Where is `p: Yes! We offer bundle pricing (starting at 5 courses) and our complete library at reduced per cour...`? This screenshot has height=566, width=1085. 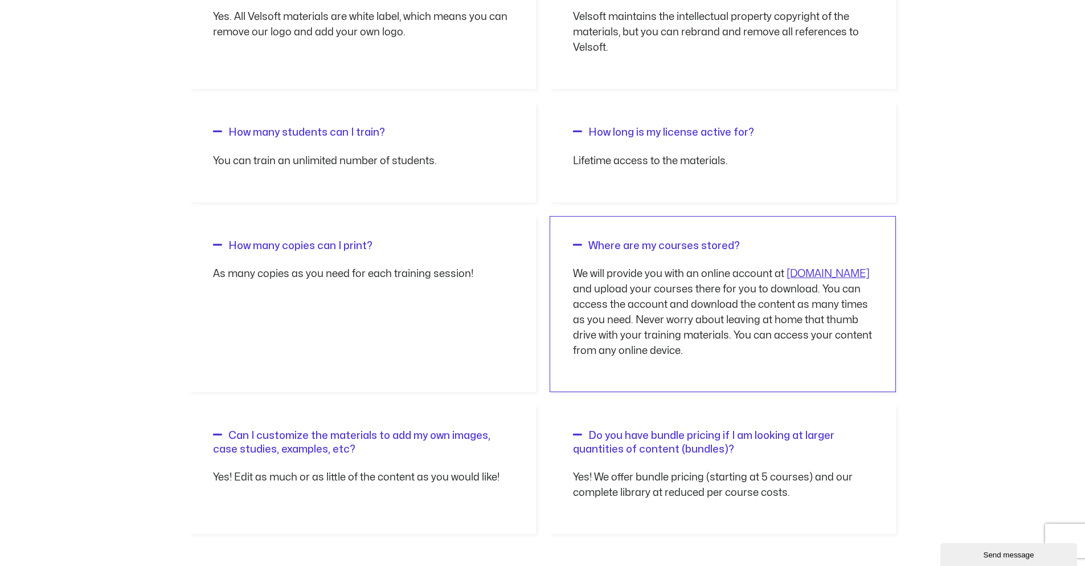
p: Yes! We offer bundle pricing (starting at 5 courses) and our complete library at reduced per cour... is located at coordinates (723, 485).